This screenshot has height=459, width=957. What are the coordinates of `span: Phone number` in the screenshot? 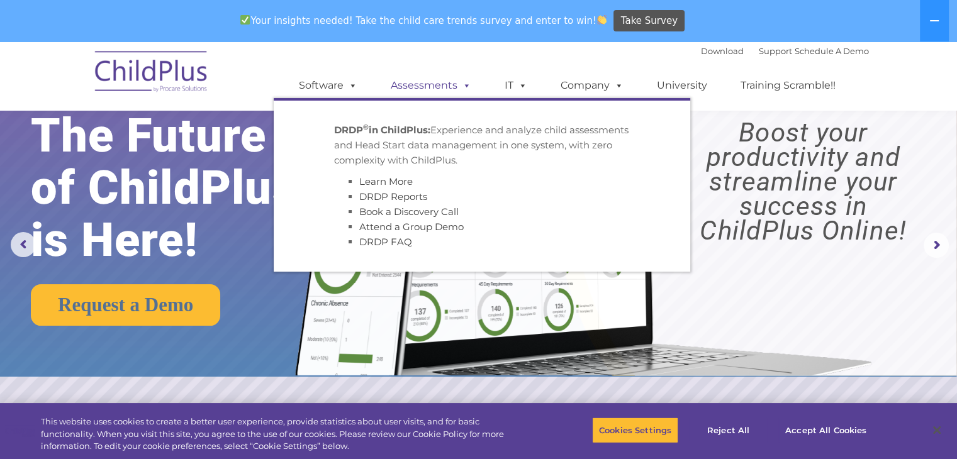 It's located at (201, 139).